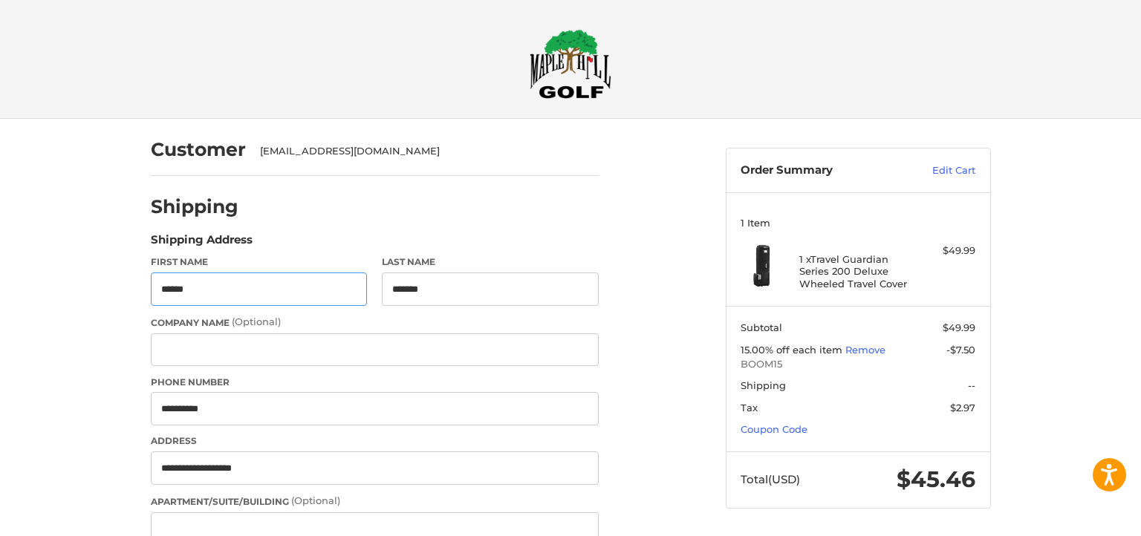 The image size is (1141, 536). Describe the element at coordinates (201, 244) in the screenshot. I see `legend: Shipping Address` at that location.